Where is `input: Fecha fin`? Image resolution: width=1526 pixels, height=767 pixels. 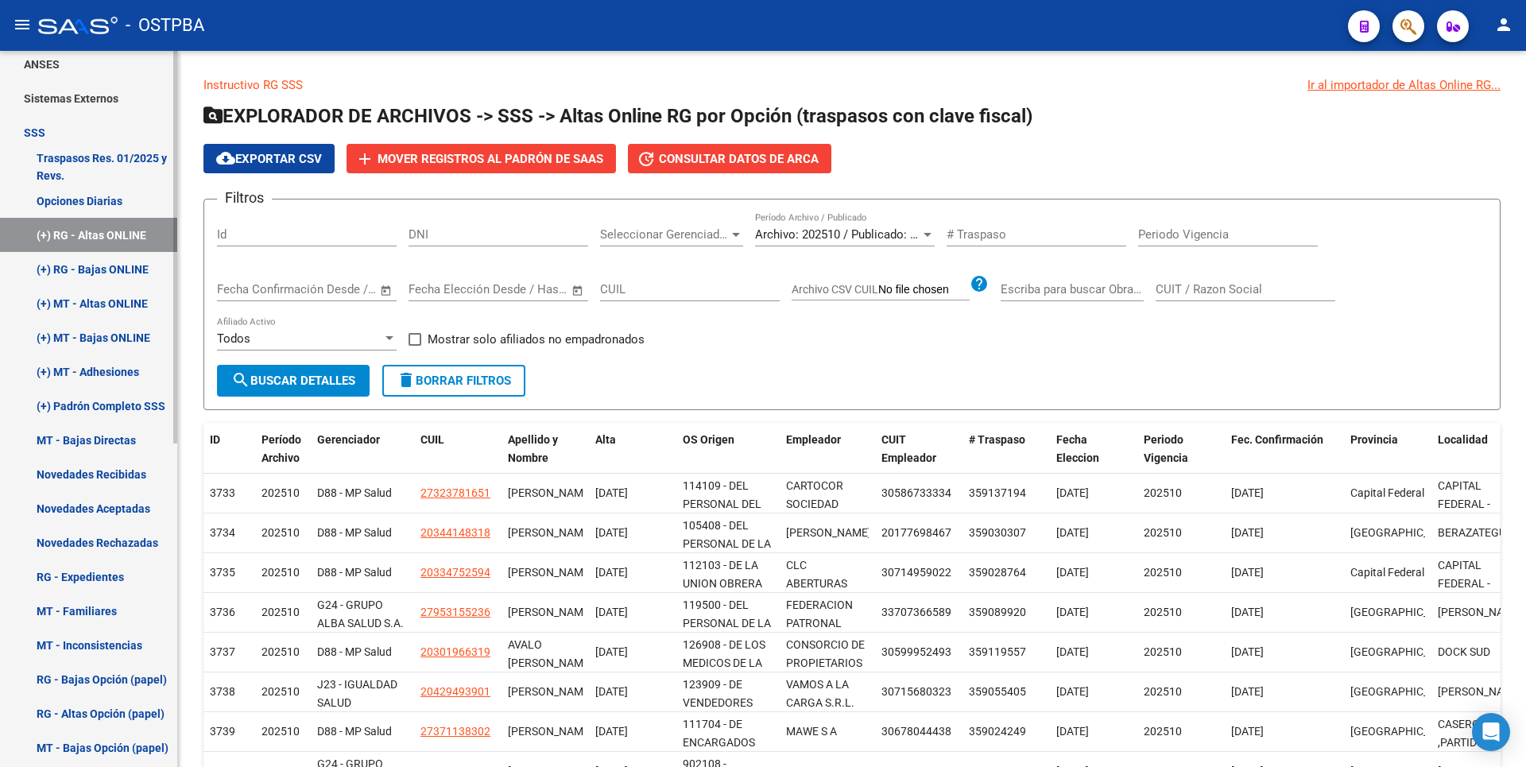
input: Fecha fin is located at coordinates (334, 289).